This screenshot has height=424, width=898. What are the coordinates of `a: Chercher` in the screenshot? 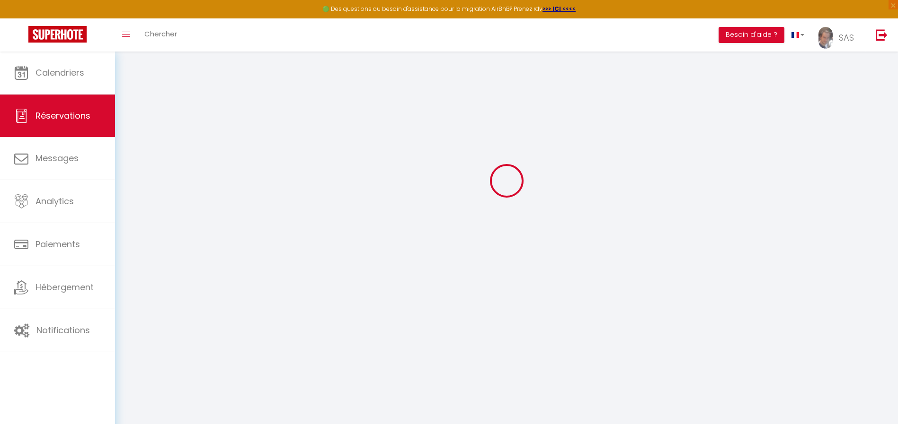 It's located at (160, 35).